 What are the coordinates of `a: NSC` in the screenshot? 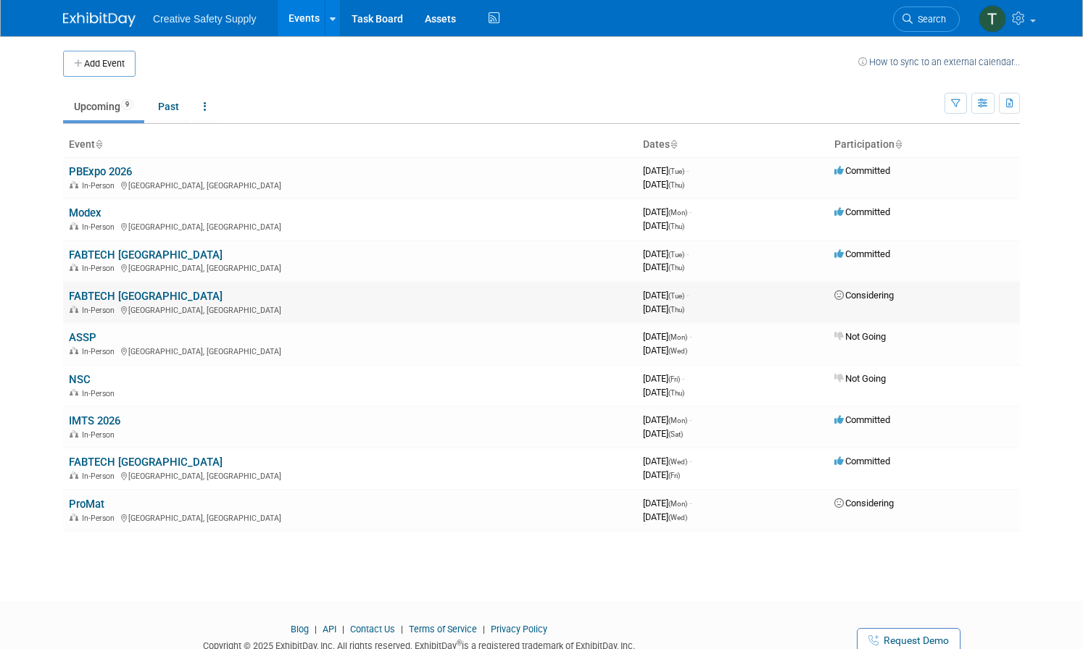 It's located at (80, 380).